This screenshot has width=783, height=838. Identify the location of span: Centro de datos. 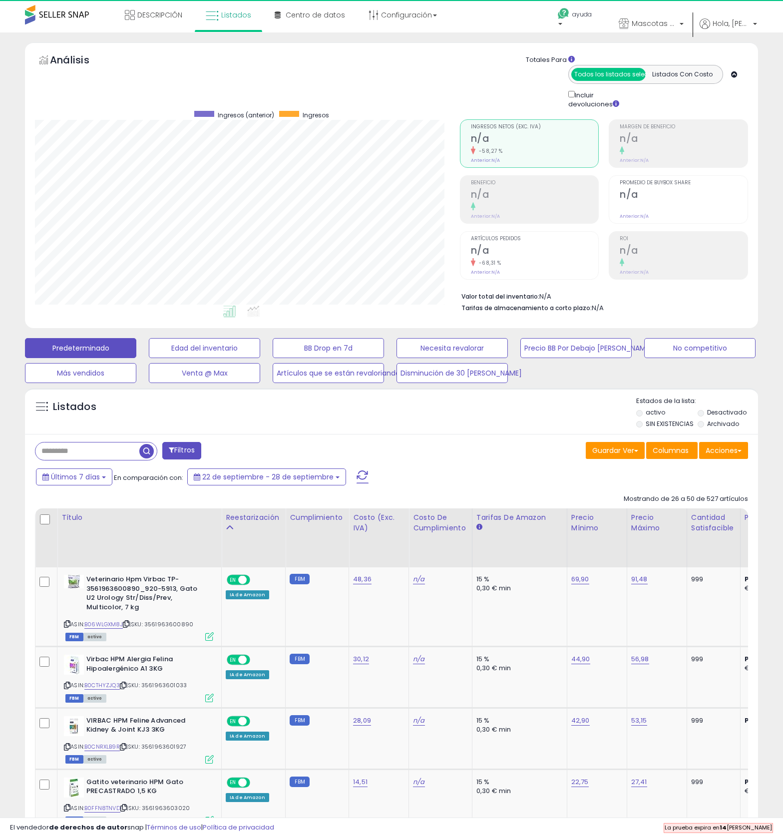
(315, 15).